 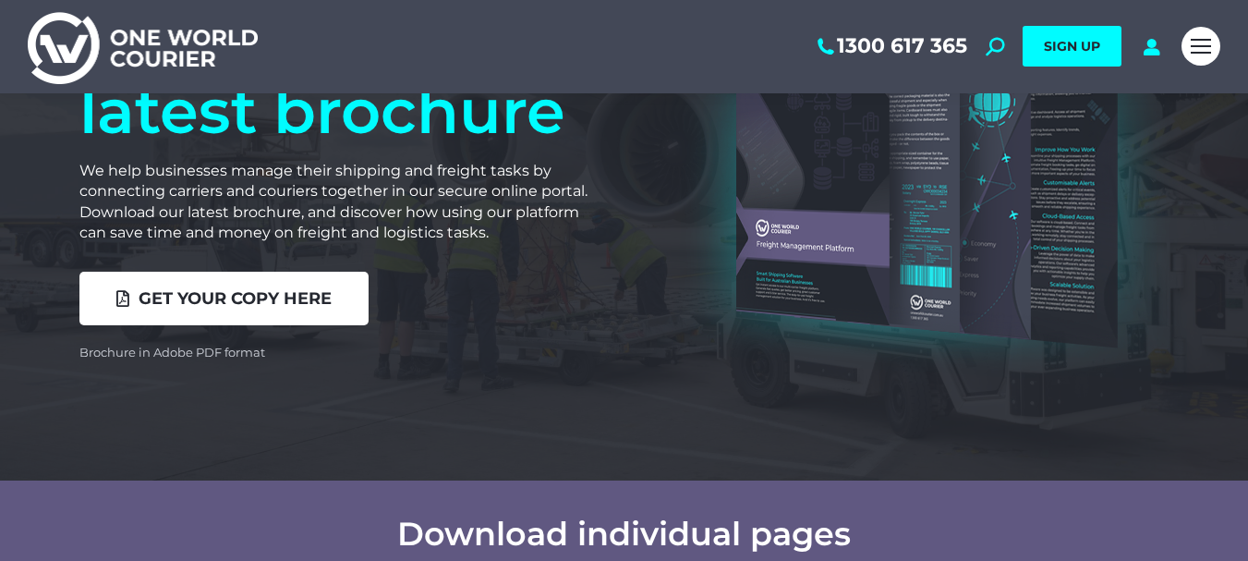 What do you see at coordinates (1072, 46) in the screenshot?
I see `span: SIGN UP` at bounding box center [1072, 46].